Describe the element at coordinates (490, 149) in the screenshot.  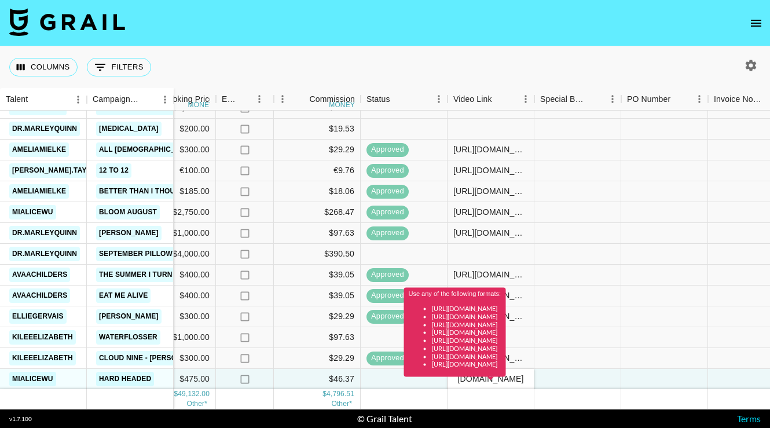
I see `div: https://www.tiktok.com/@ameliamielke/video/7541120365162941709` at that location.